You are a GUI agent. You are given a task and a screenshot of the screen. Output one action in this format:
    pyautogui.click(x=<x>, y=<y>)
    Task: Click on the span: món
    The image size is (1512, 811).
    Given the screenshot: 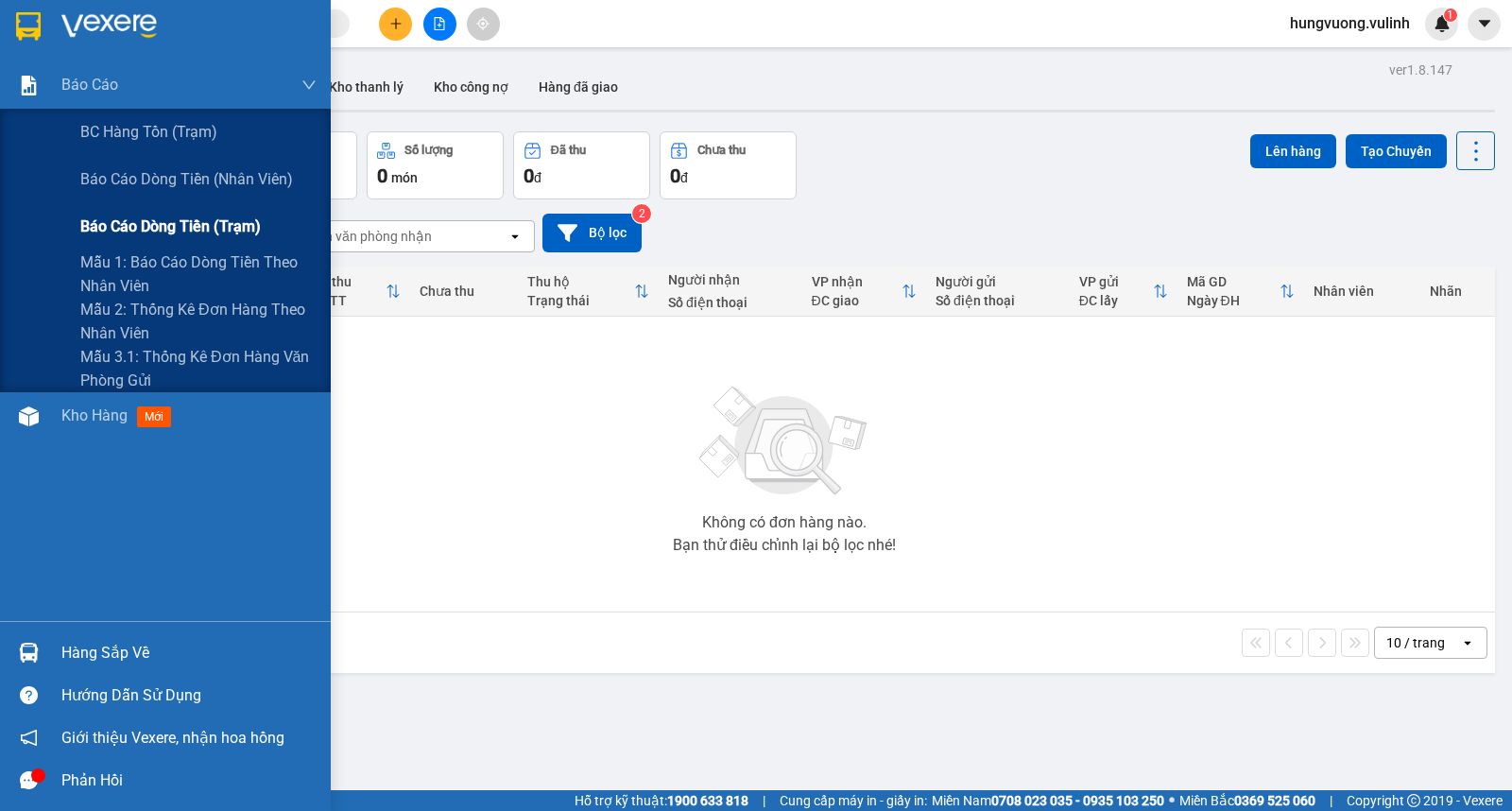 What is the action you would take?
    pyautogui.click(x=404, y=178)
    